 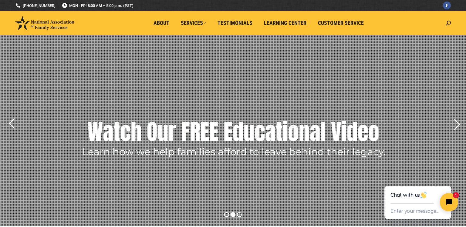 What do you see at coordinates (235, 23) in the screenshot?
I see `span: Testimonials` at bounding box center [235, 23].